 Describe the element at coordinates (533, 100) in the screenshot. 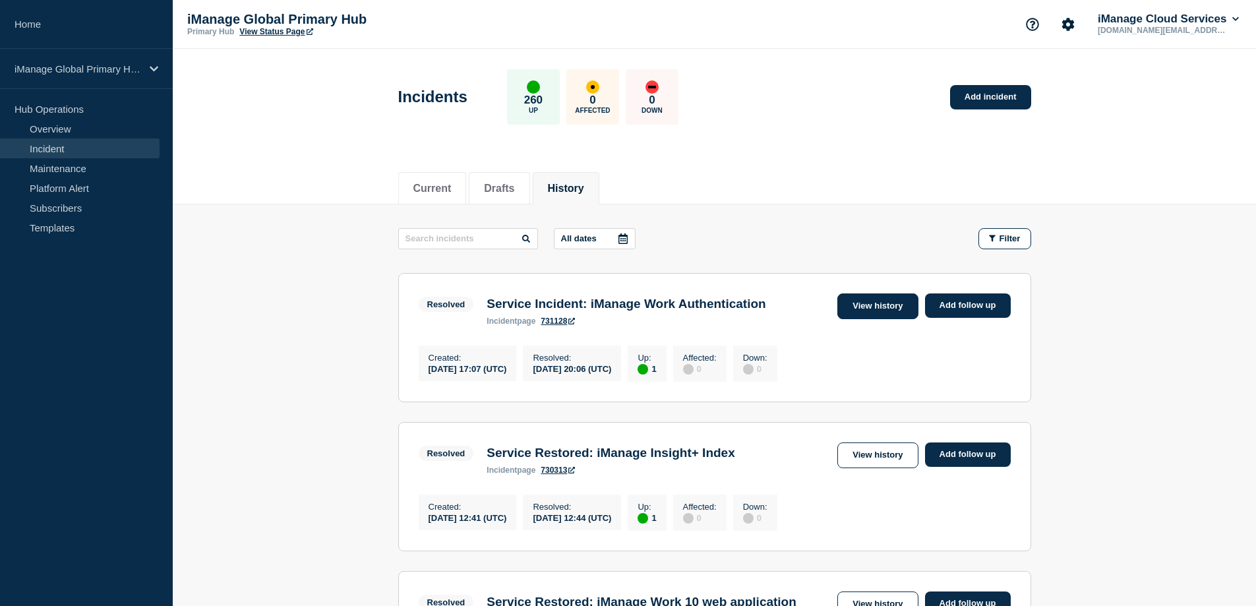

I see `p: 260` at that location.